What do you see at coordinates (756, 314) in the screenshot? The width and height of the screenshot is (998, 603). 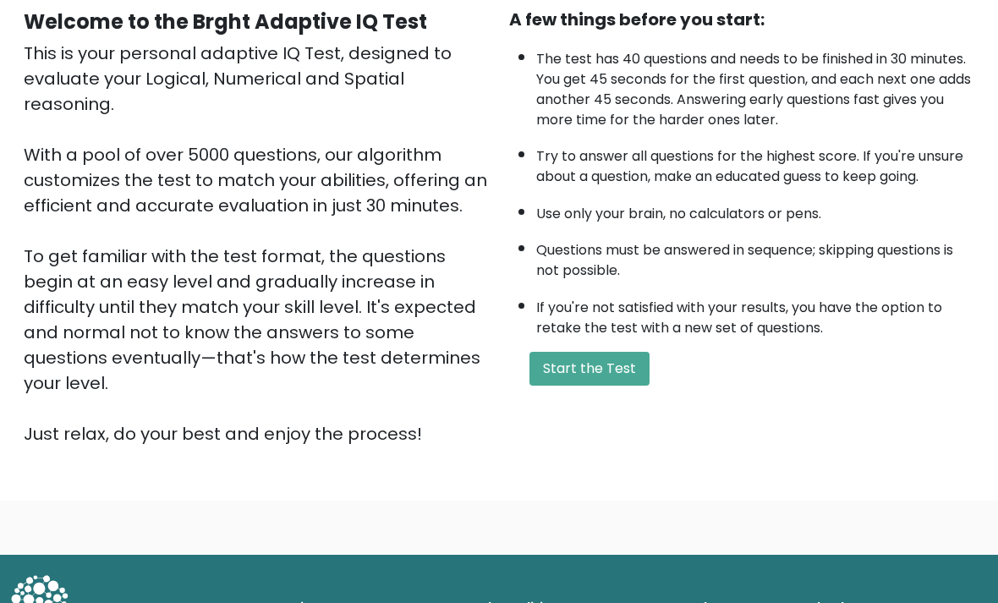 I see `li: If you're not satisfied with your results, you have the option to retake the test with a new set ...` at bounding box center [756, 314].